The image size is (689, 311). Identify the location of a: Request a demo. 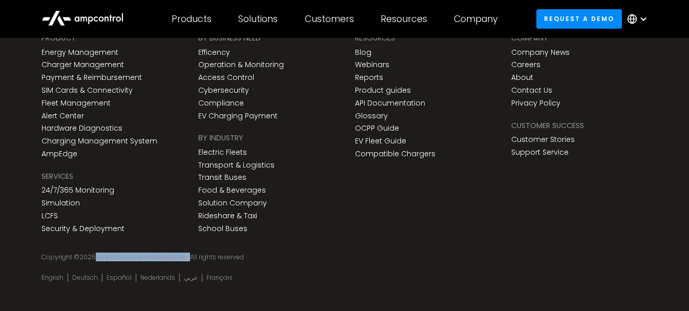
(579, 18).